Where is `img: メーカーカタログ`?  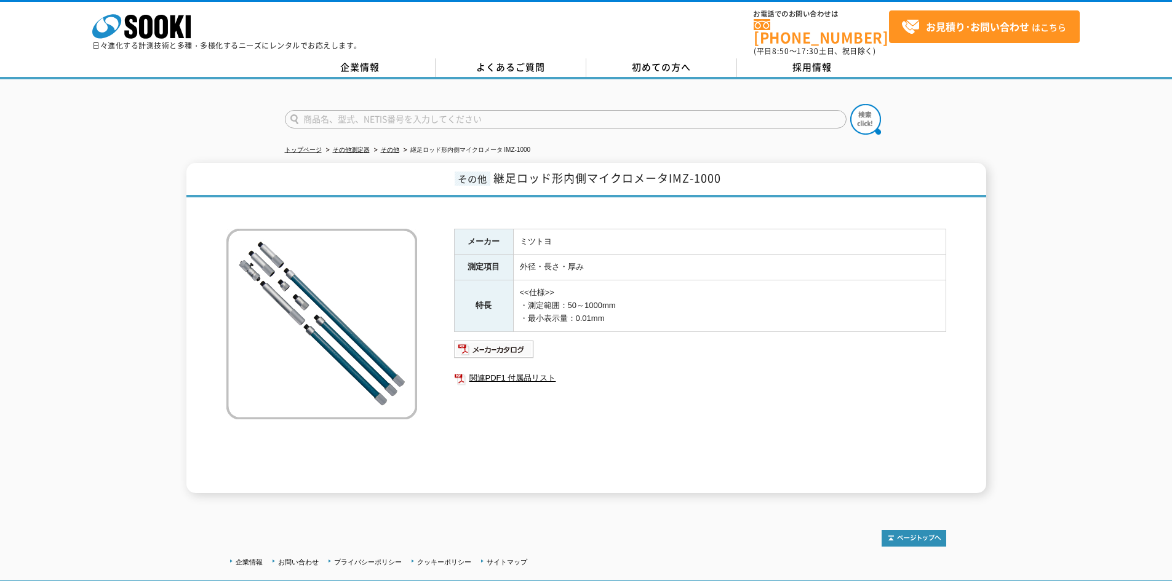 img: メーカーカタログ is located at coordinates (494, 349).